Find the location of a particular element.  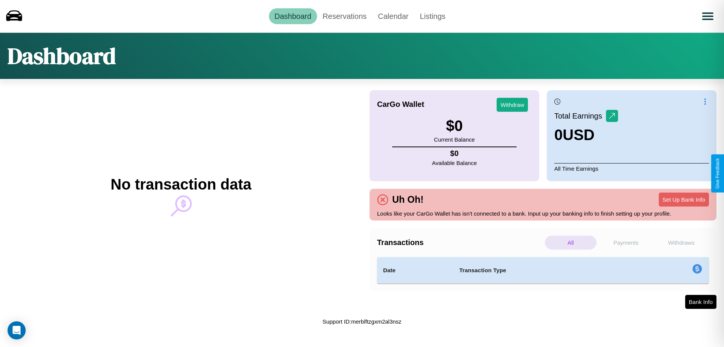

button: Set Up Bank Info is located at coordinates (684, 199).